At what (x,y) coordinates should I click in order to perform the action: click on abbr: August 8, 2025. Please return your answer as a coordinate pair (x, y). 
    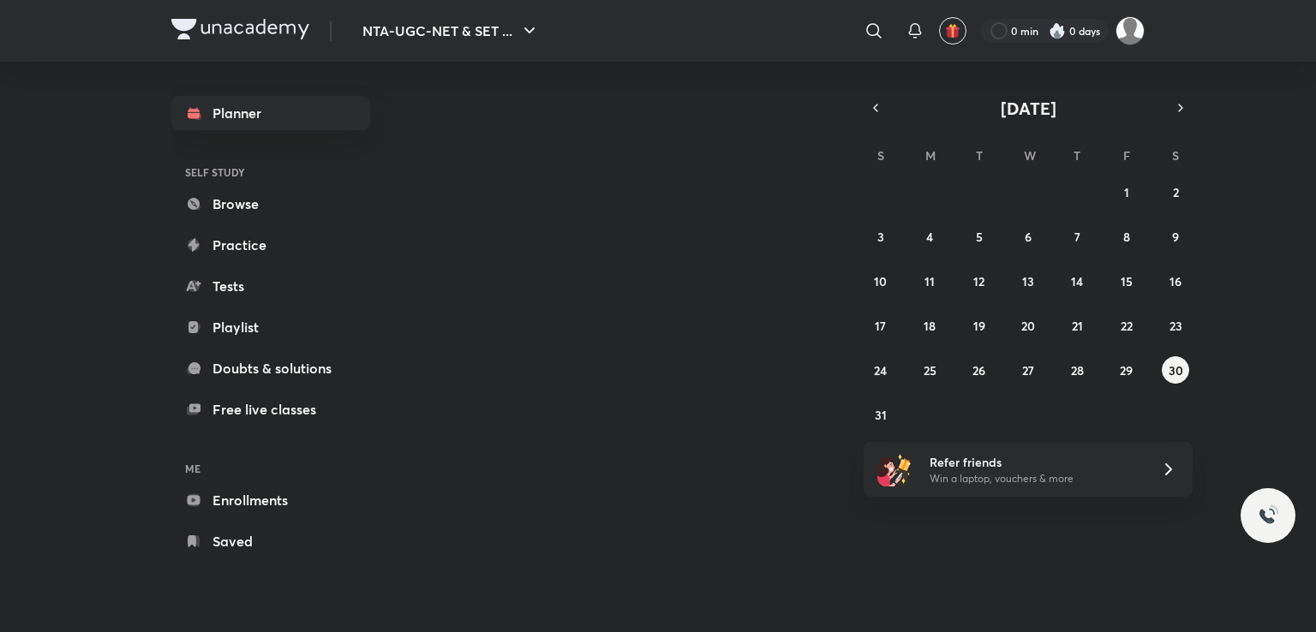
    Looking at the image, I should click on (1127, 237).